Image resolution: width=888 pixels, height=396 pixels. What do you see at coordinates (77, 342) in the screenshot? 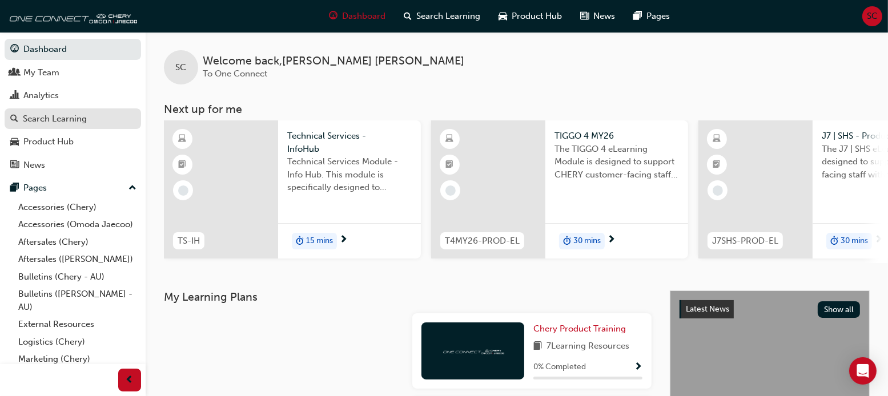
I see `a: Logistics (Chery)` at bounding box center [77, 342].